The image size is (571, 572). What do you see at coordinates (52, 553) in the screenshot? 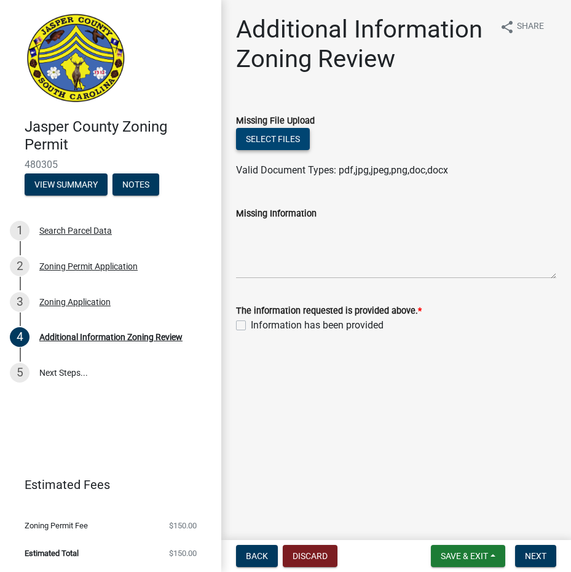
I see `span: Estimated Total` at bounding box center [52, 553].